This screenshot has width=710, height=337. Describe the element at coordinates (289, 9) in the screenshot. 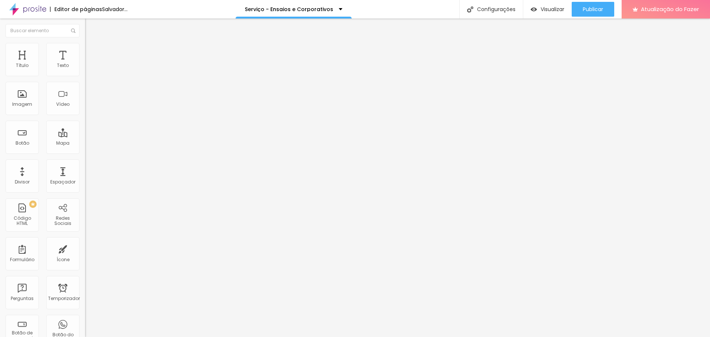

I see `font: Serviço - Ensaios e Corporativos` at that location.